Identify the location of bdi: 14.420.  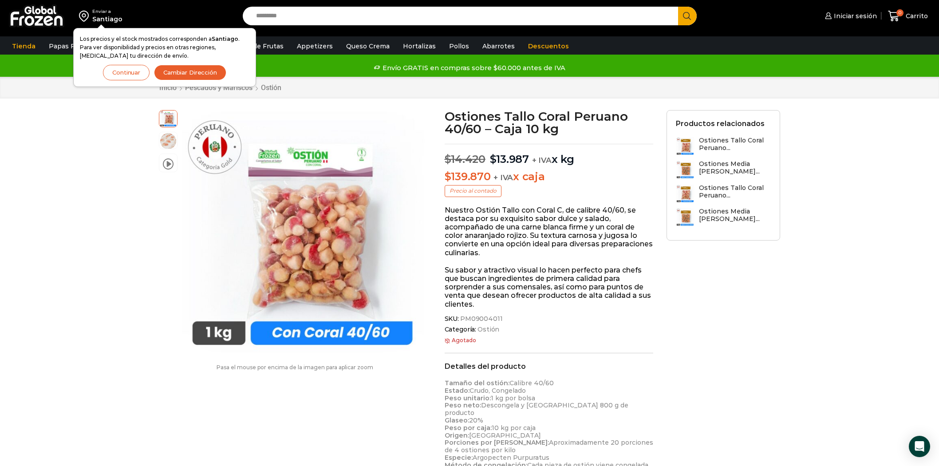
(465, 159).